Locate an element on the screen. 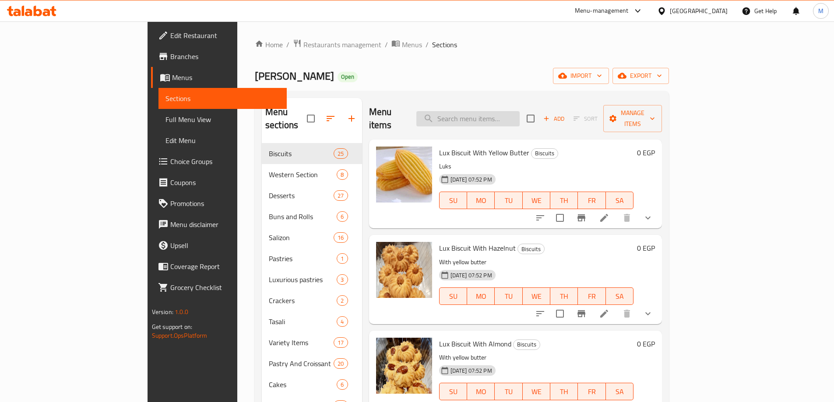  span: 2 is located at coordinates (342, 301).